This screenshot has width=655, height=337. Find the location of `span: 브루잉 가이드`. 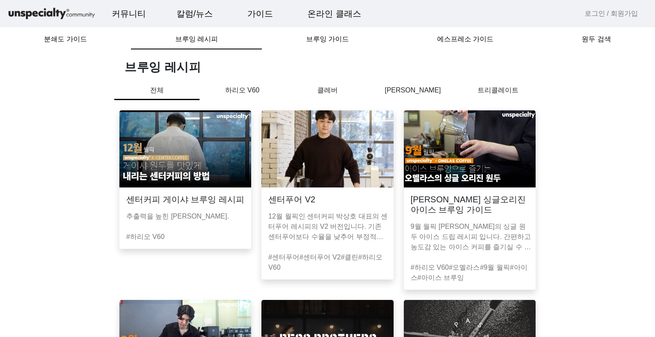

span: 브루잉 가이드 is located at coordinates (327, 39).